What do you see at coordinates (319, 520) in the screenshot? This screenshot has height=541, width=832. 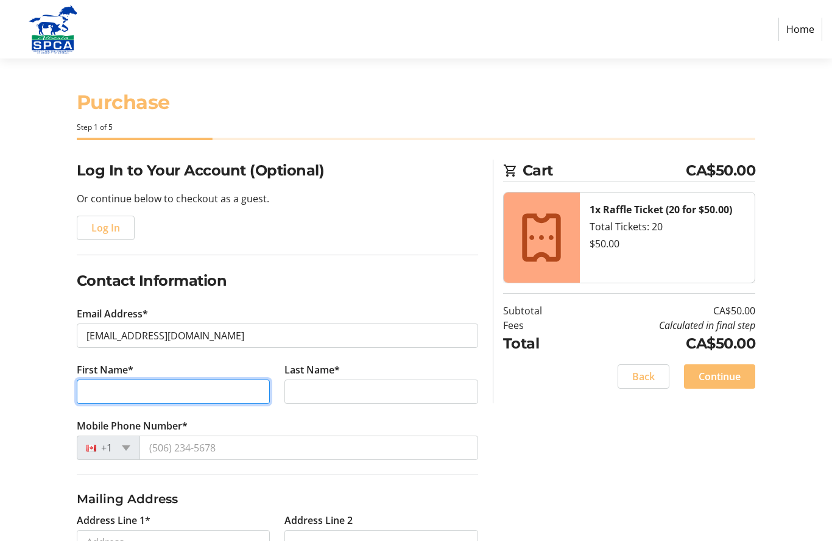 I see `label: Address Line 2` at bounding box center [319, 520].